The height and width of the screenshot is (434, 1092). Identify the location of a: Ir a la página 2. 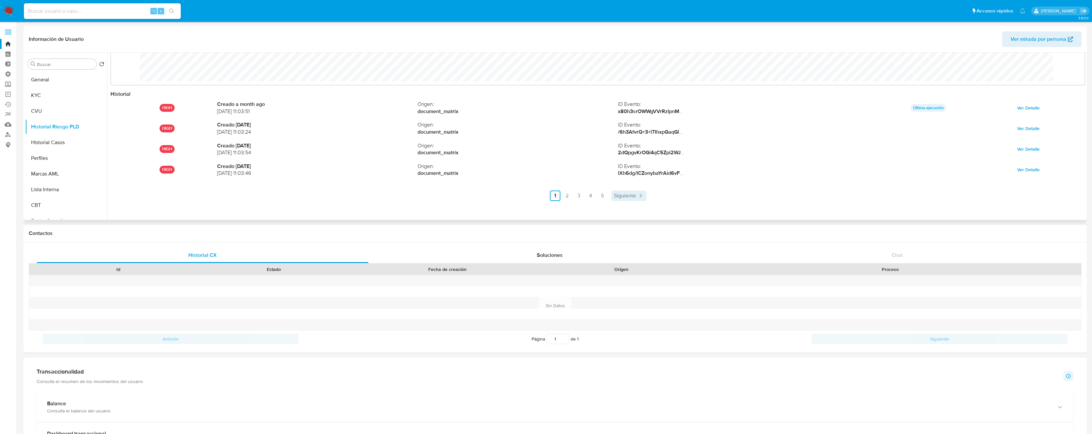
(567, 196).